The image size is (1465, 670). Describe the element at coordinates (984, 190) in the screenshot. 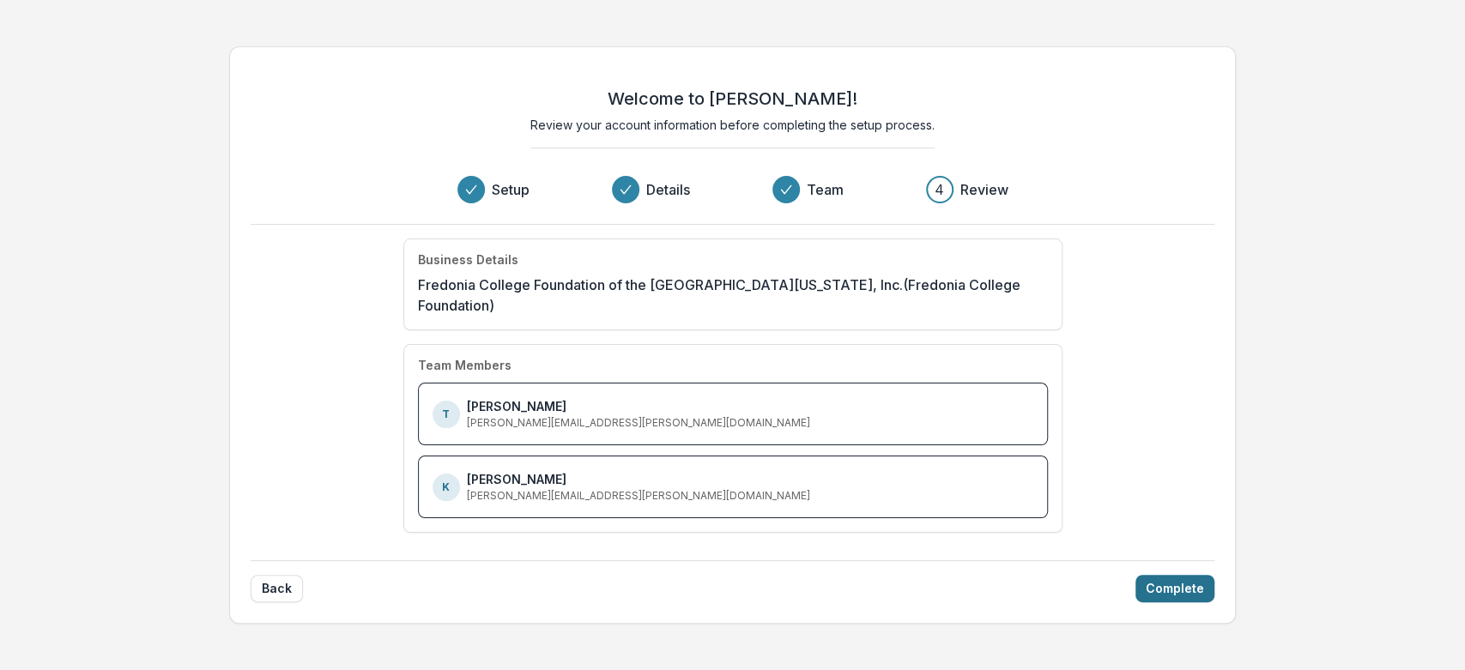

I see `h3: Review` at that location.